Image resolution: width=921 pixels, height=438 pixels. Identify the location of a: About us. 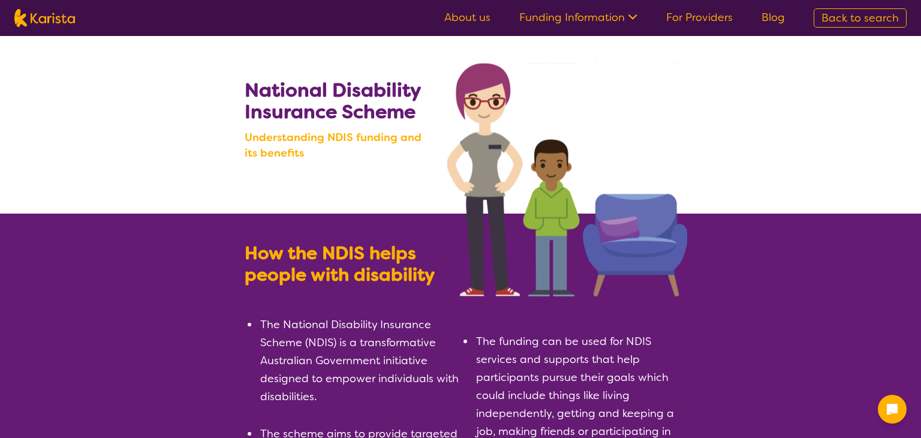
(467, 17).